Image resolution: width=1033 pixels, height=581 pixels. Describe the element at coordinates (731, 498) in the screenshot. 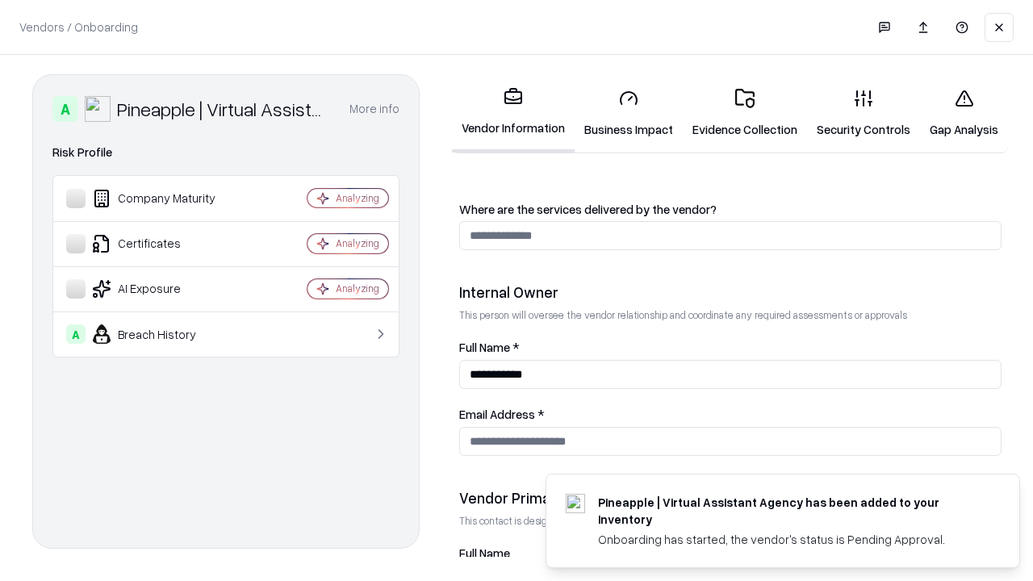

I see `div: Vendor Primary Contact` at that location.